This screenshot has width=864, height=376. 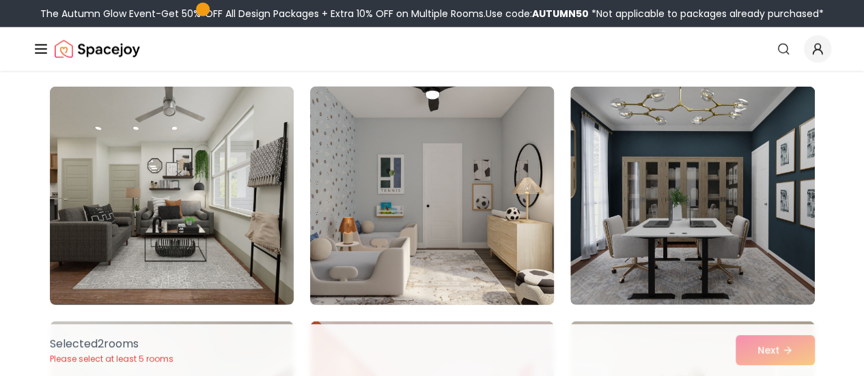 I want to click on a: Spacejoy, so click(x=97, y=49).